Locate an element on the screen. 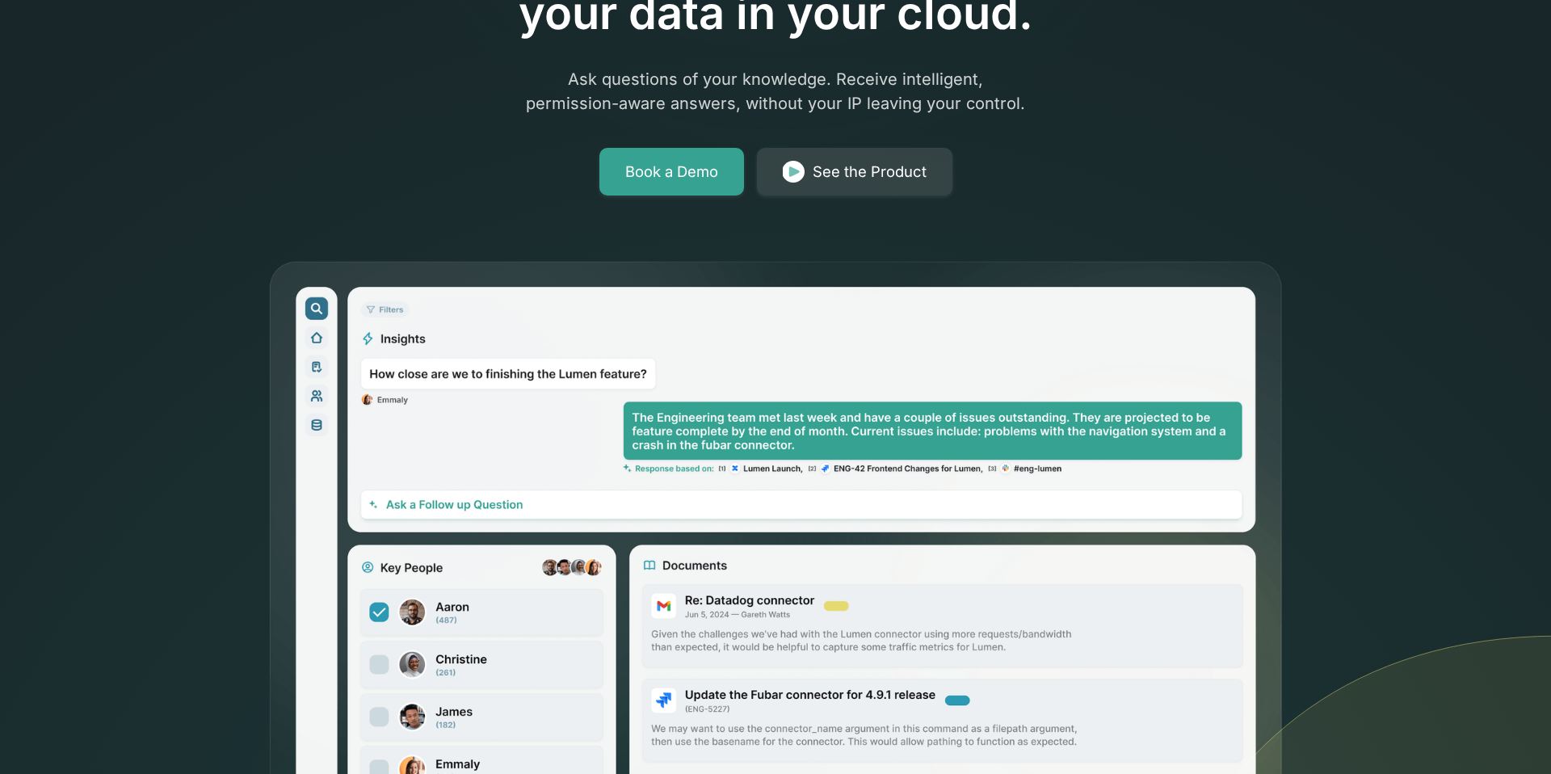 The width and height of the screenshot is (1551, 774). p: Ask questions of your knowledge. Receive intelligent, permission-aware answers, without your IP l... is located at coordinates (776, 91).